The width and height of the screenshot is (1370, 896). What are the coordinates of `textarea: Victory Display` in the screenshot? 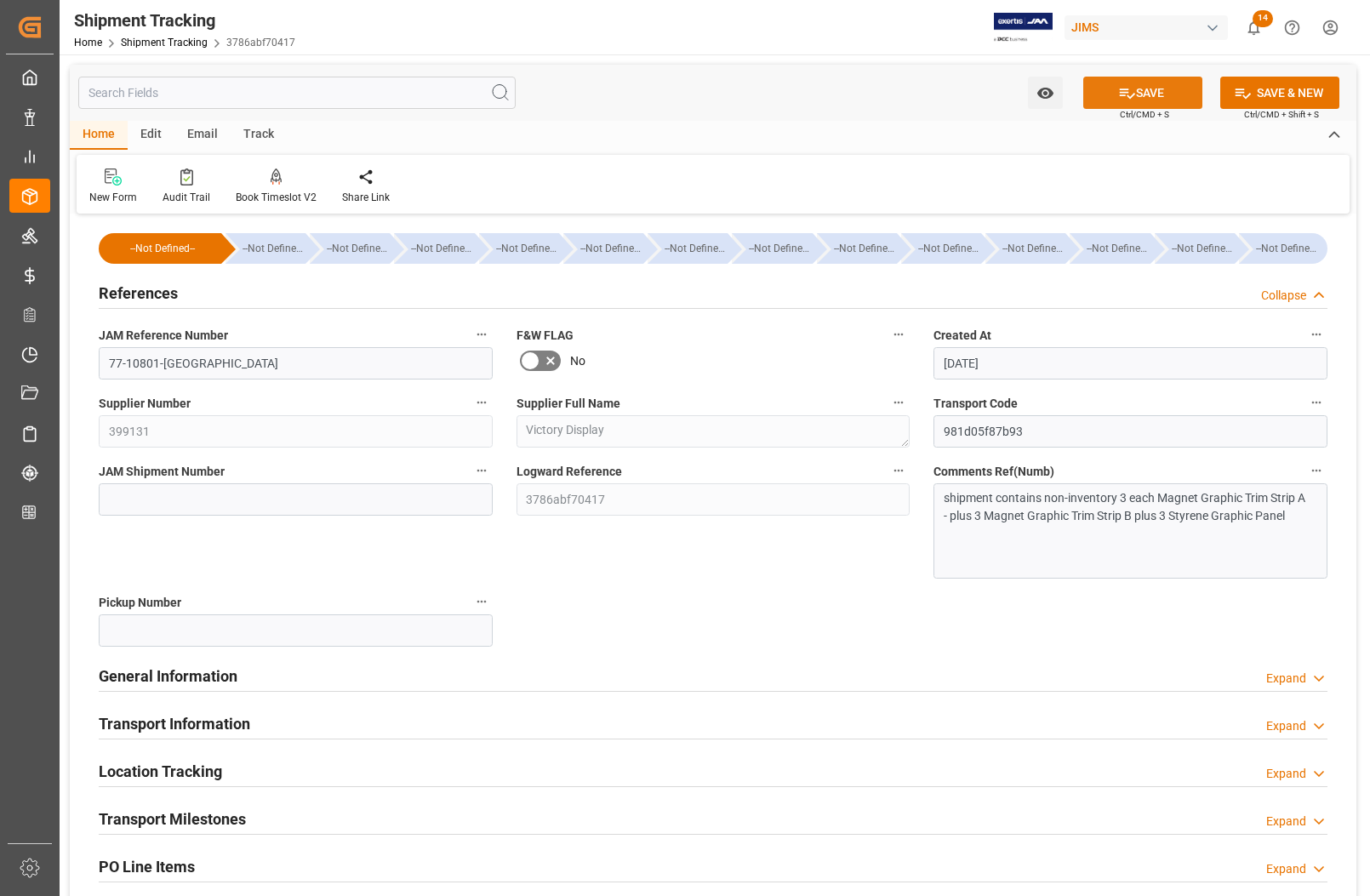 It's located at (713, 432).